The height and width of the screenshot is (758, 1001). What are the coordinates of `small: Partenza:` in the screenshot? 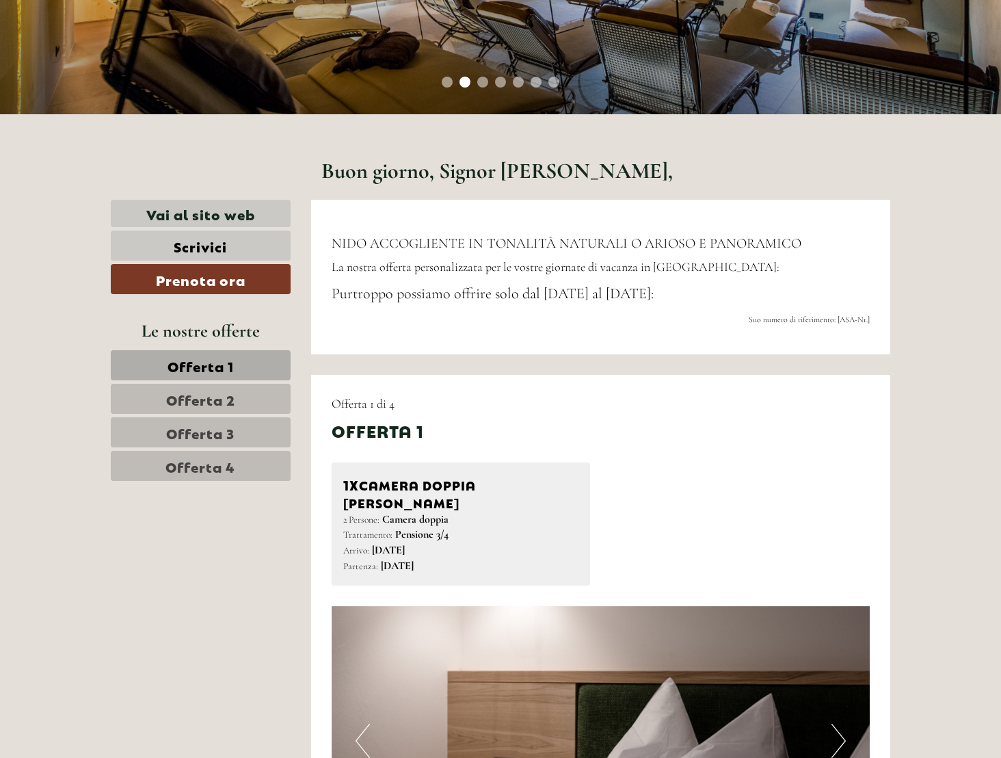 It's located at (360, 566).